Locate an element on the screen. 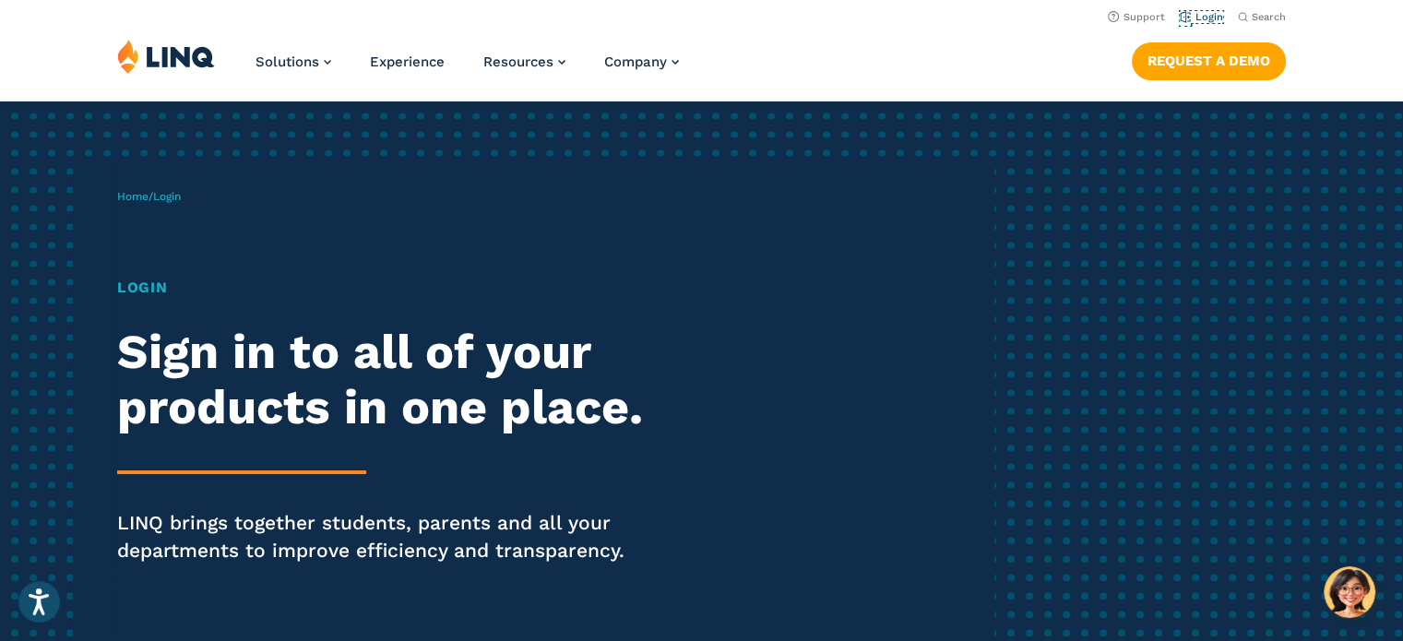 The height and width of the screenshot is (641, 1403). a: Resources is located at coordinates (524, 62).